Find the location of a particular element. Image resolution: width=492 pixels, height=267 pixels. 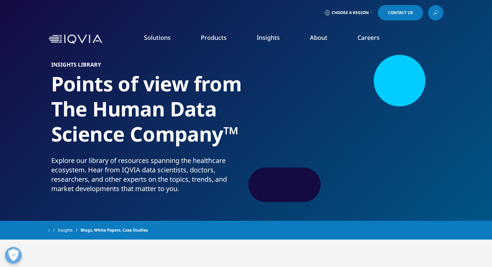

a: Products is located at coordinates (214, 37).